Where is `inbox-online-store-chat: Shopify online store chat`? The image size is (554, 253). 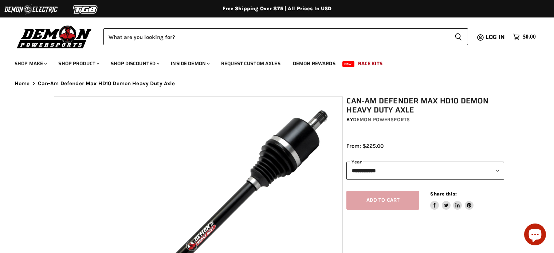
inbox-online-store-chat: Shopify online store chat is located at coordinates (535, 235).